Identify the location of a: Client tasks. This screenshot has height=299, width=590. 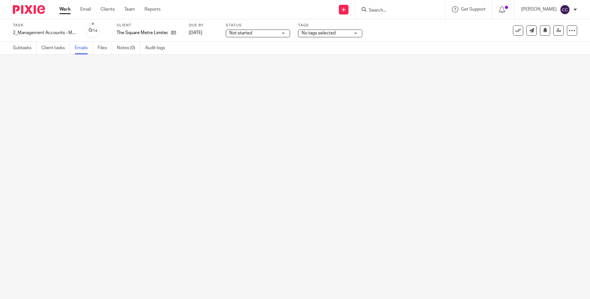
(56, 48).